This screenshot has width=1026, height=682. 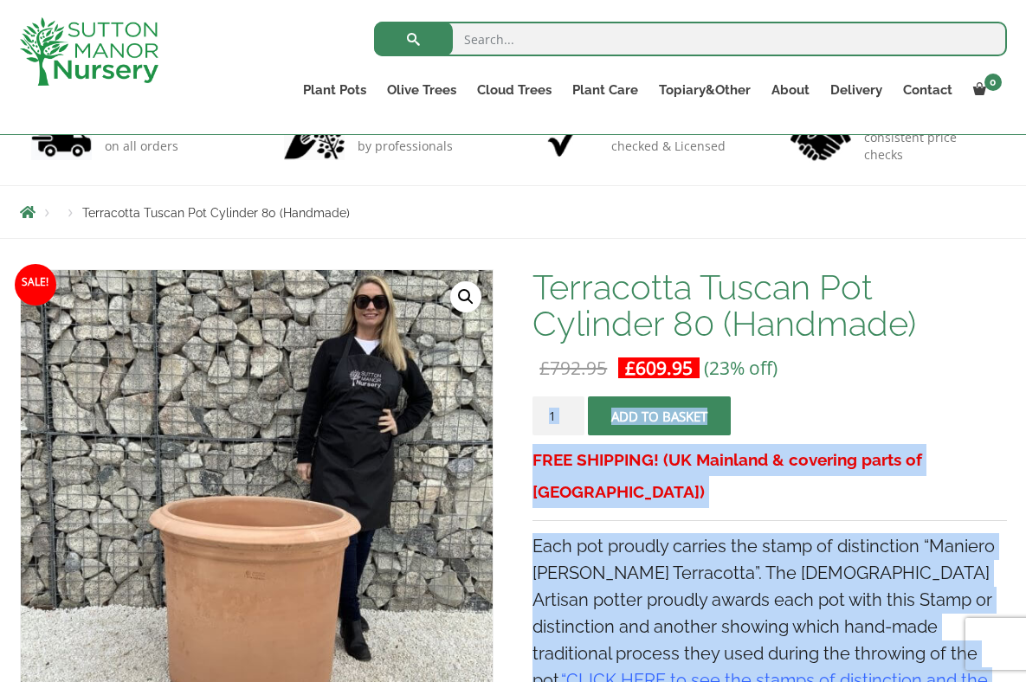 What do you see at coordinates (148, 146) in the screenshot?
I see `p: on all orders` at bounding box center [148, 146].